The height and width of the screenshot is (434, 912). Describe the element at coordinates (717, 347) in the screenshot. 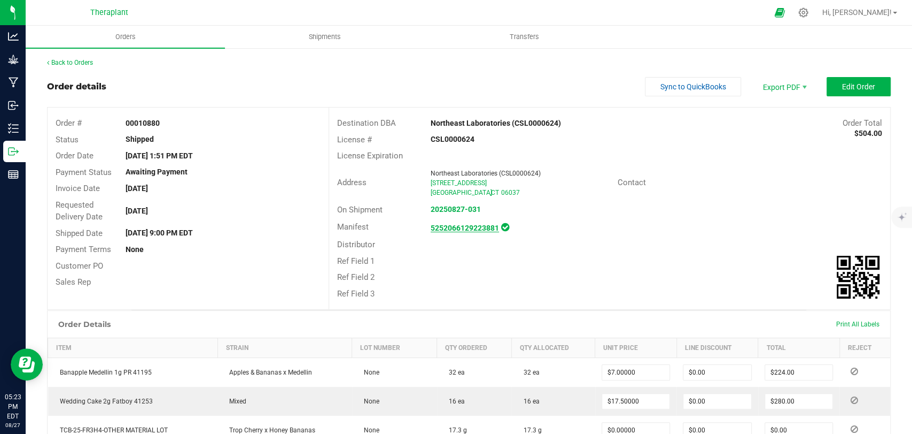

I see `th: Line Discount` at that location.